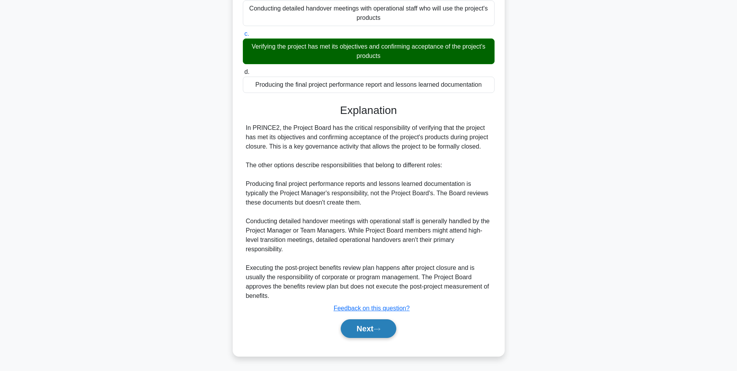 The height and width of the screenshot is (371, 737). What do you see at coordinates (369, 85) in the screenshot?
I see `div: Producing the final project performance report and lessons learned documentation` at bounding box center [369, 85].